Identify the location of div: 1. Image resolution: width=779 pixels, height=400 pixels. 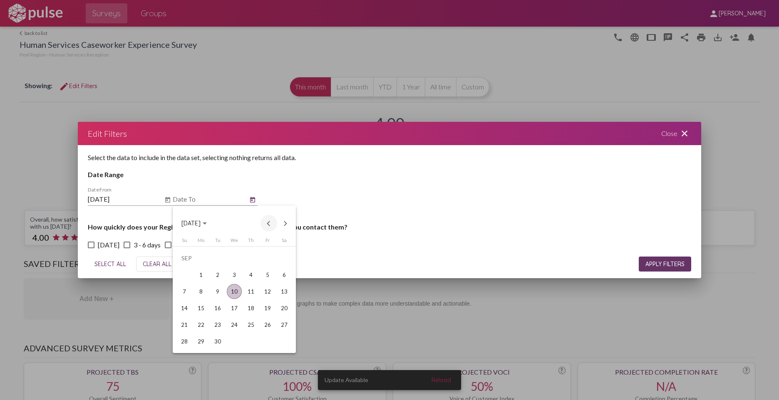
(201, 275).